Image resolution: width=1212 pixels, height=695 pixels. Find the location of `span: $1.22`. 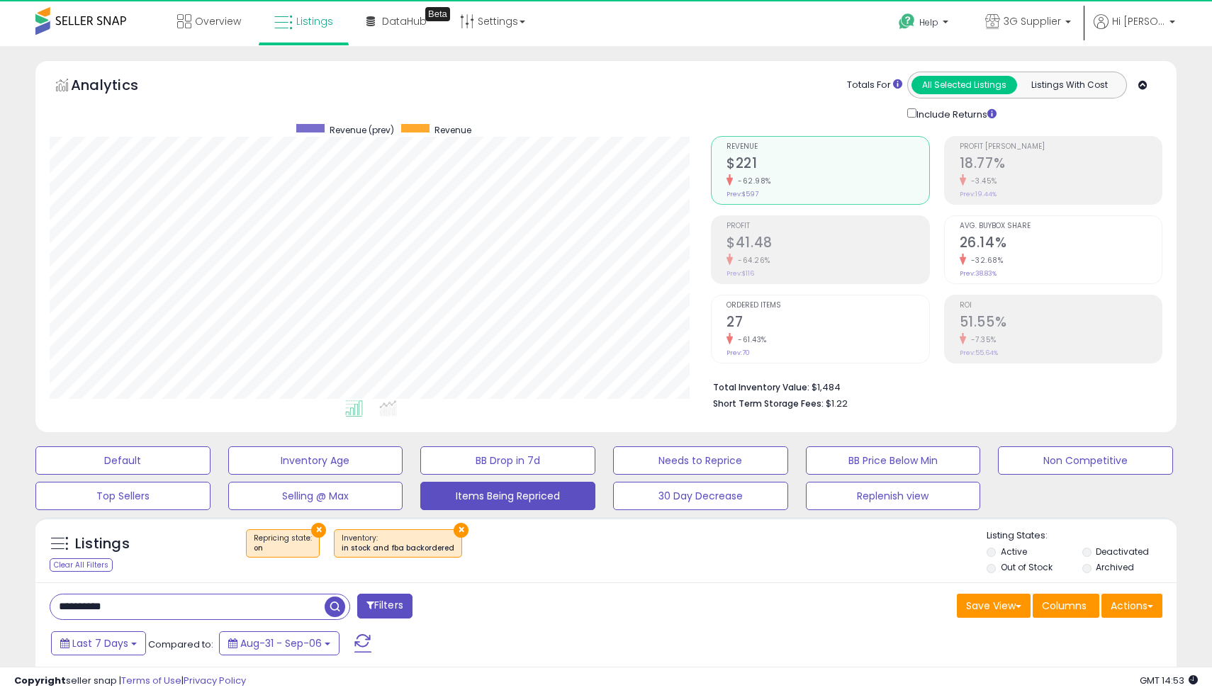

span: $1.22 is located at coordinates (836, 403).